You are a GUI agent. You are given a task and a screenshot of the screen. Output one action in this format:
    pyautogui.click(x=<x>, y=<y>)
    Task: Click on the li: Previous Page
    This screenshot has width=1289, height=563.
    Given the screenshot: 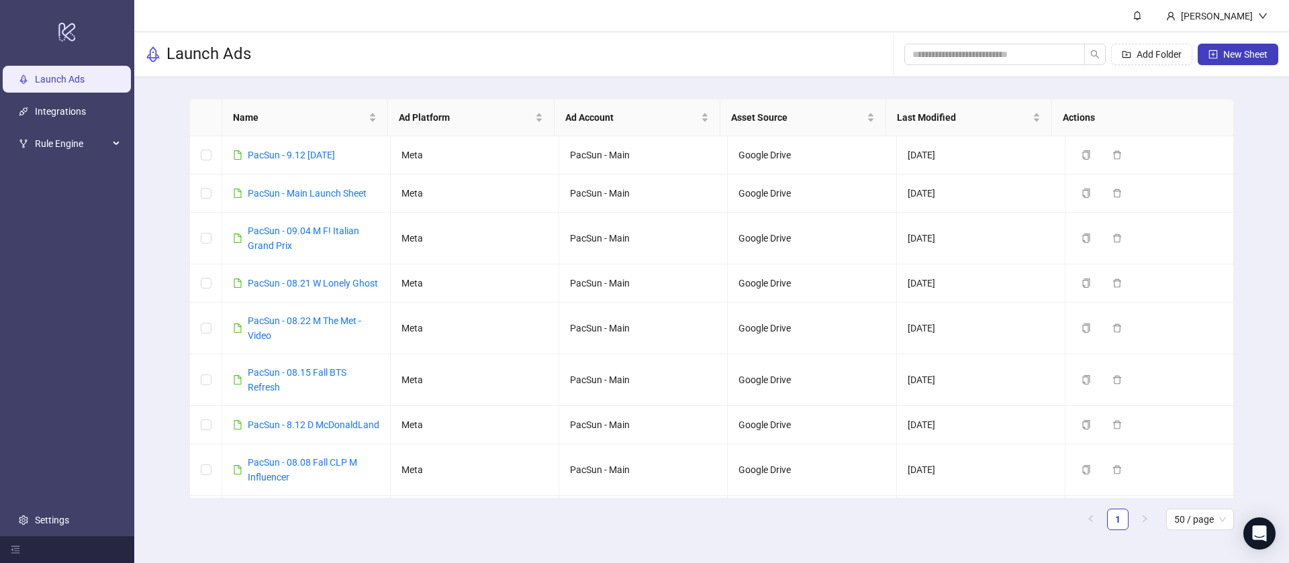 What is the action you would take?
    pyautogui.click(x=1091, y=520)
    